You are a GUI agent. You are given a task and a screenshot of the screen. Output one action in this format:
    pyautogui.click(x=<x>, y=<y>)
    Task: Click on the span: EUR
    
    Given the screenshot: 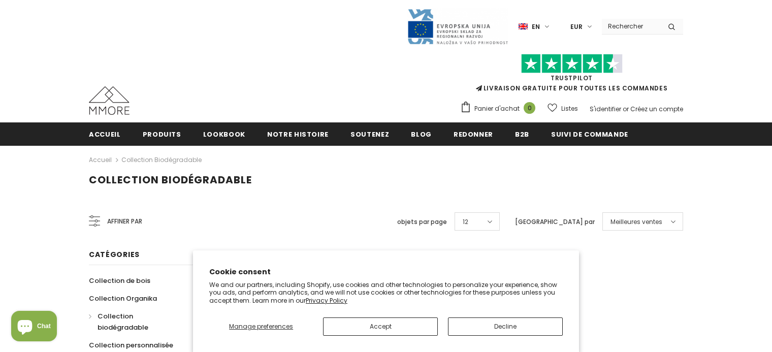 What is the action you would take?
    pyautogui.click(x=577, y=27)
    